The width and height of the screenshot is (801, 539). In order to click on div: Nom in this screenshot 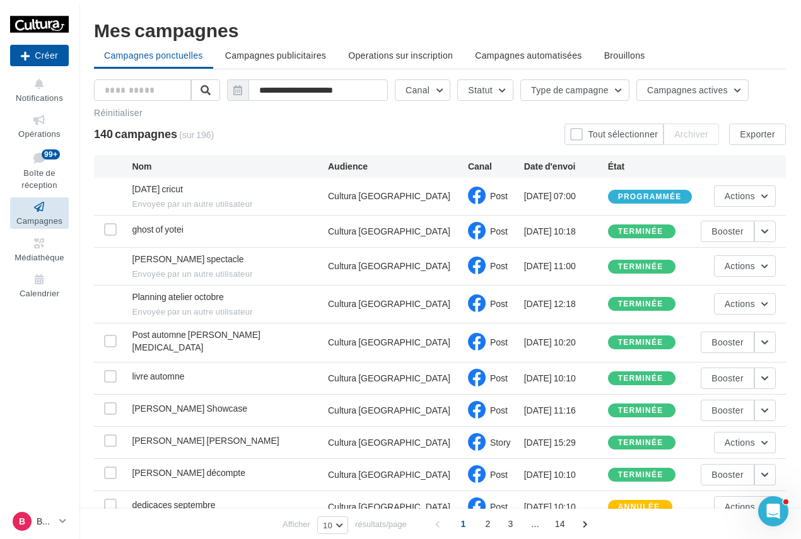, I will do `click(229, 166)`.